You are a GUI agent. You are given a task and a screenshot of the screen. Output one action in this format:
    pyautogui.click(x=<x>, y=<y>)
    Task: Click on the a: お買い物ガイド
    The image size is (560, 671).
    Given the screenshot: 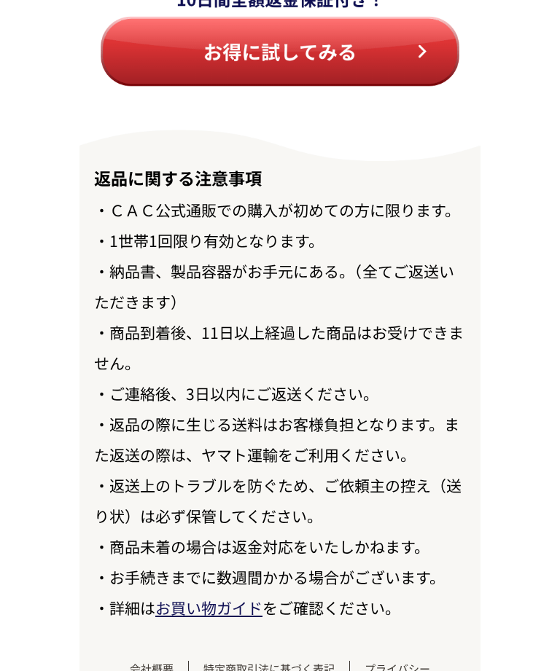 What is the action you would take?
    pyautogui.click(x=208, y=608)
    